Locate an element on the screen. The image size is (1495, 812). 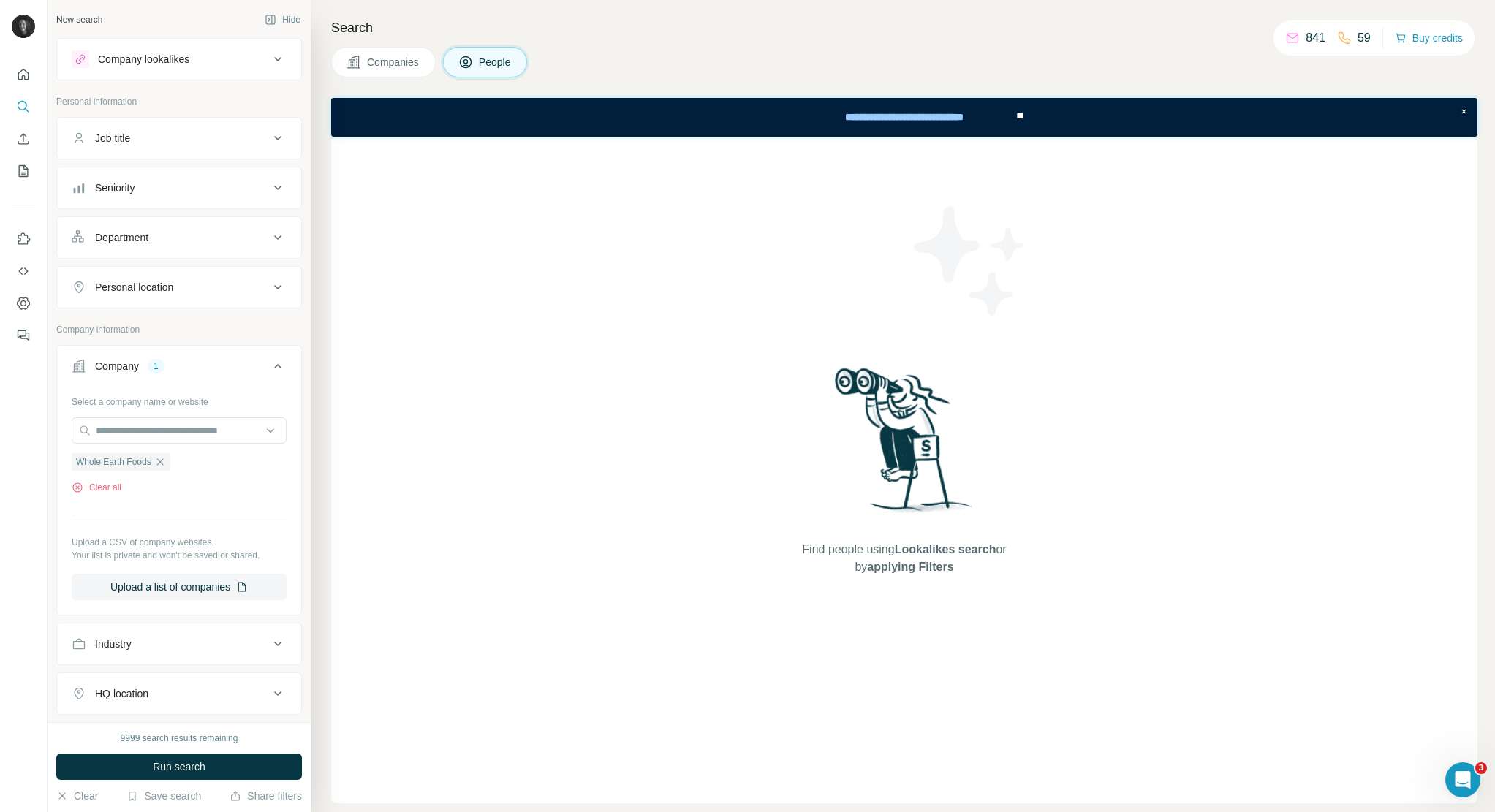
p: 59 is located at coordinates (1364, 38).